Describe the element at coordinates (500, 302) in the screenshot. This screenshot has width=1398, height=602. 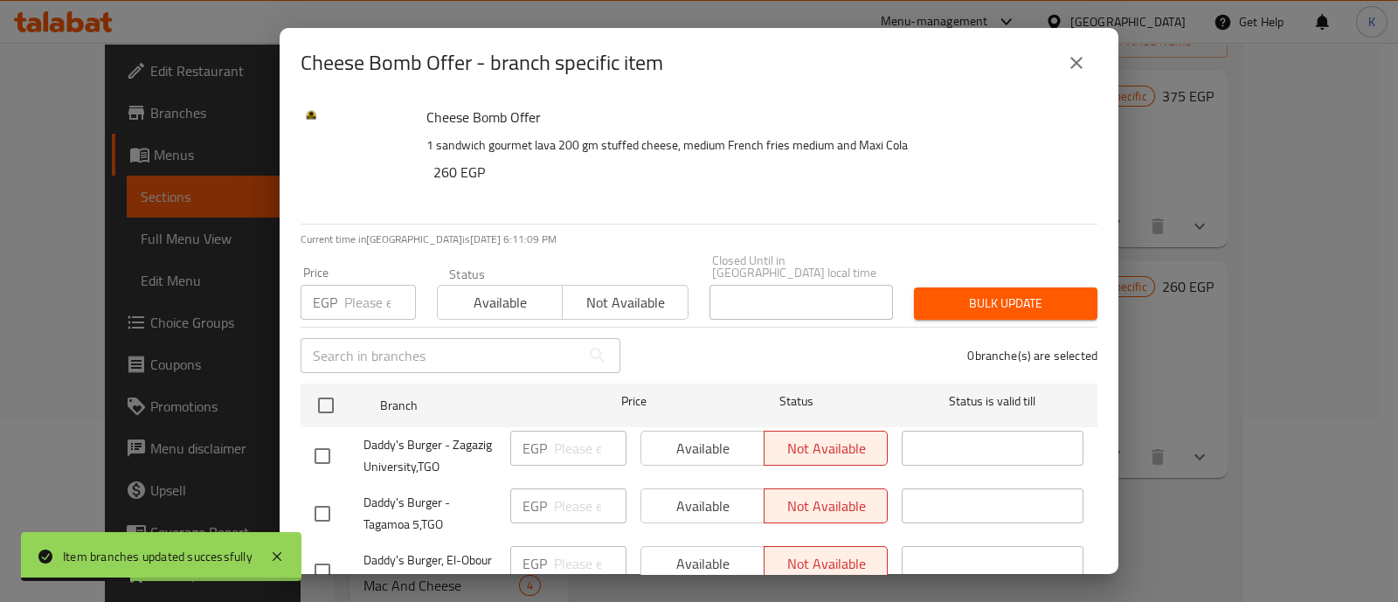
I see `button: Available` at that location.